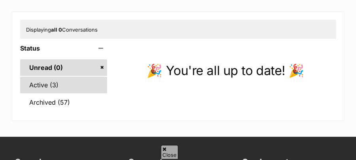  Describe the element at coordinates (64, 85) in the screenshot. I see `a: Active (3)` at that location.